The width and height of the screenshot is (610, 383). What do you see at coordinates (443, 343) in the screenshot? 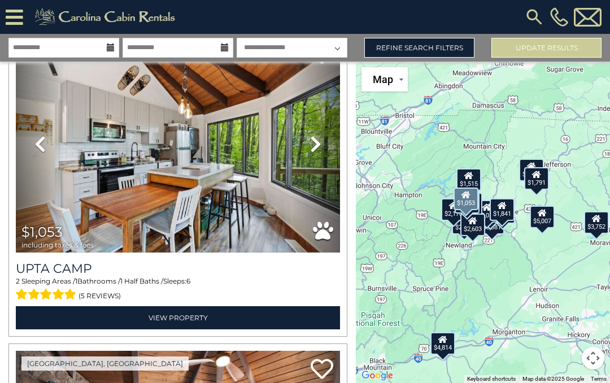
I see `div: $4,814` at bounding box center [443, 343].